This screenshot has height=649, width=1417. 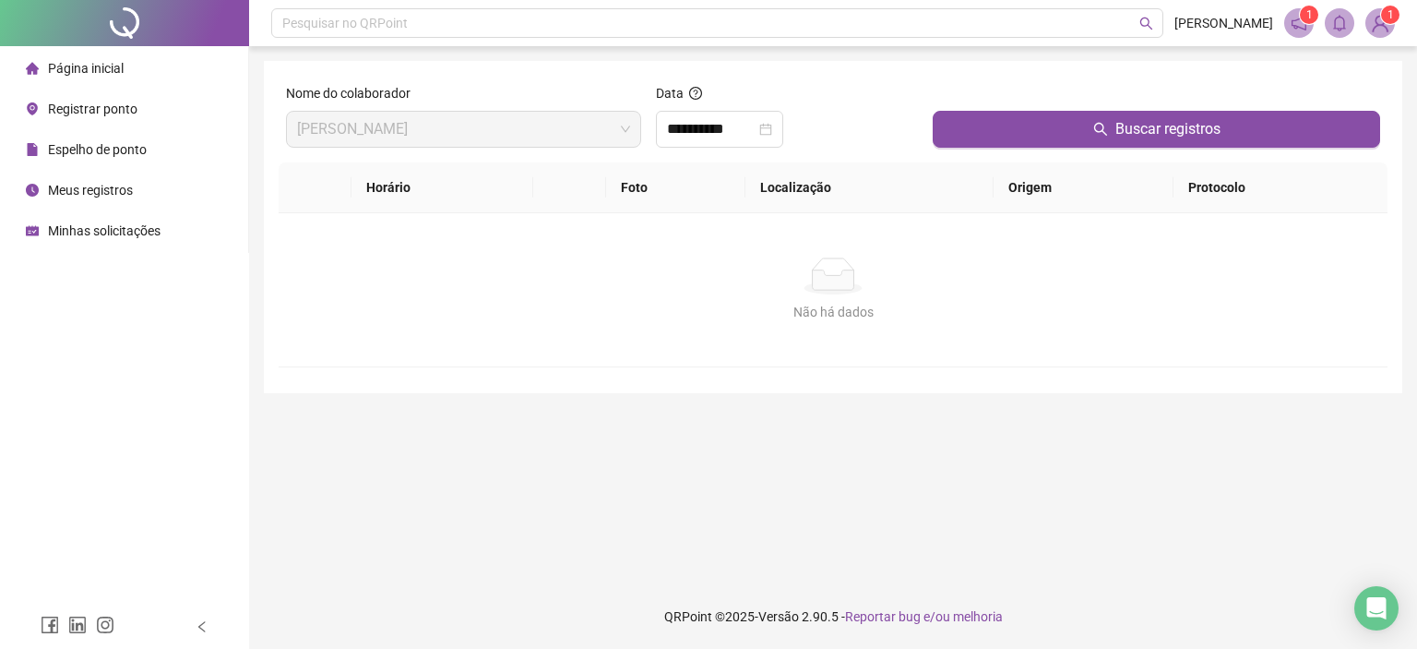 What do you see at coordinates (1281, 187) in the screenshot?
I see `th: Protocolo` at bounding box center [1281, 187].